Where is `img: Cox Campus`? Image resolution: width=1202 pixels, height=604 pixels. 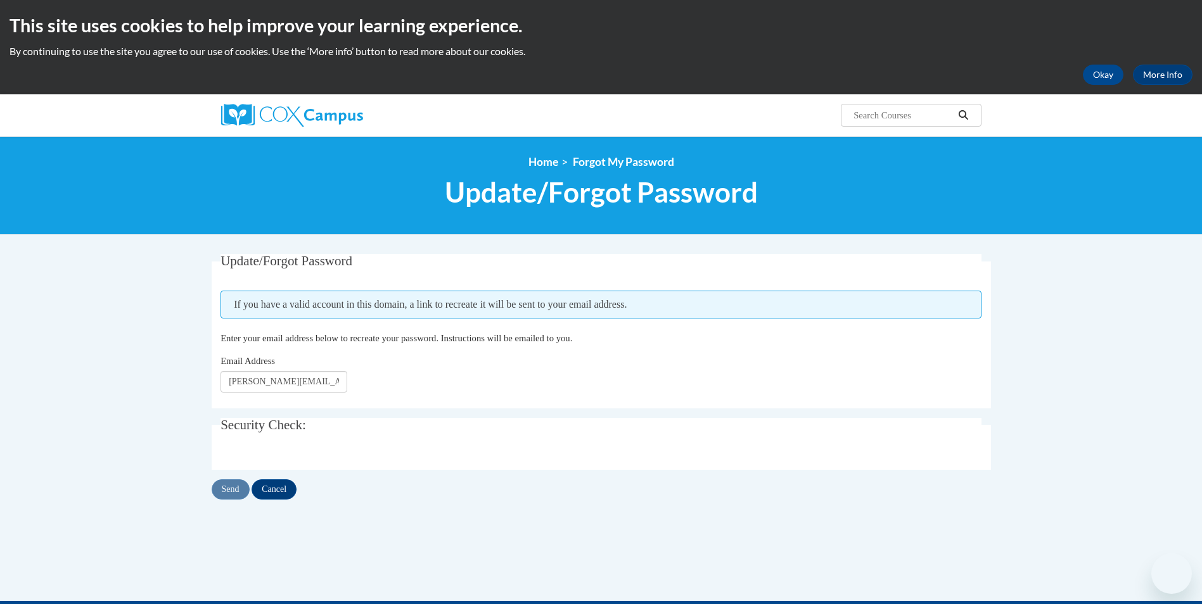 img: Cox Campus is located at coordinates (292, 115).